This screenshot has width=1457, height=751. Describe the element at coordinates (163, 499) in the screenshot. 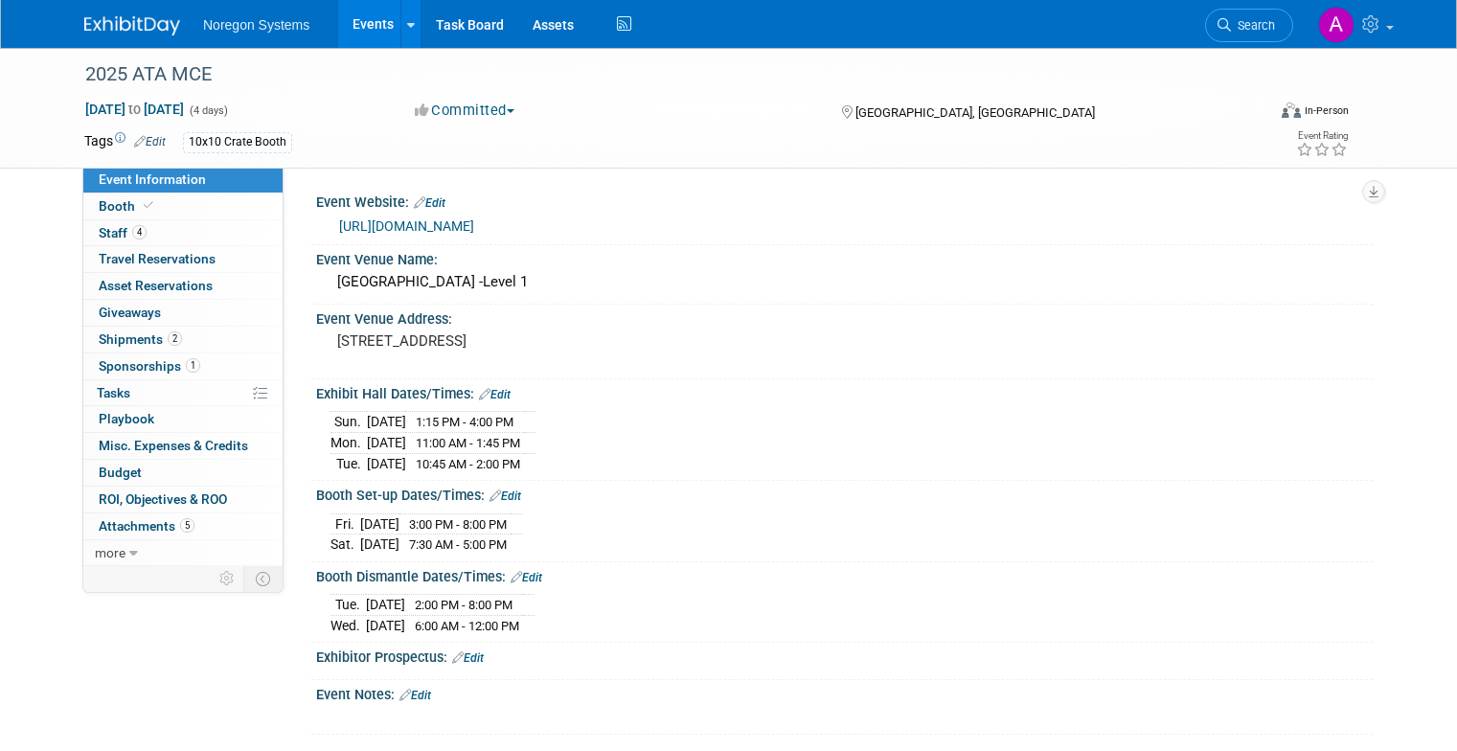

I see `span: ROI, Objectives & ROO` at that location.